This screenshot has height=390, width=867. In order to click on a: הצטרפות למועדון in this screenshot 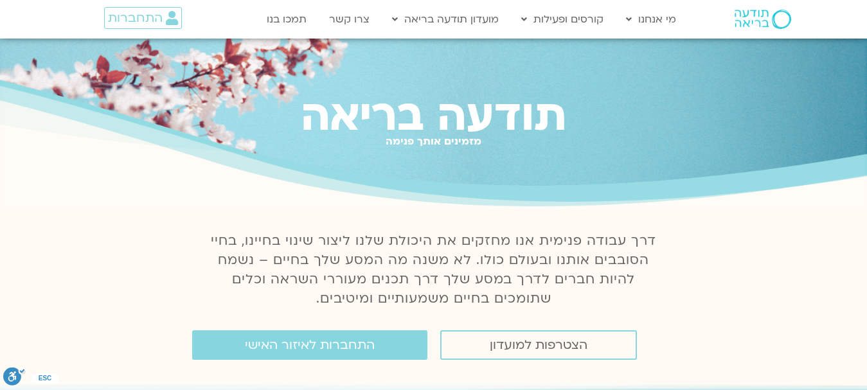, I will do `click(539, 345)`.